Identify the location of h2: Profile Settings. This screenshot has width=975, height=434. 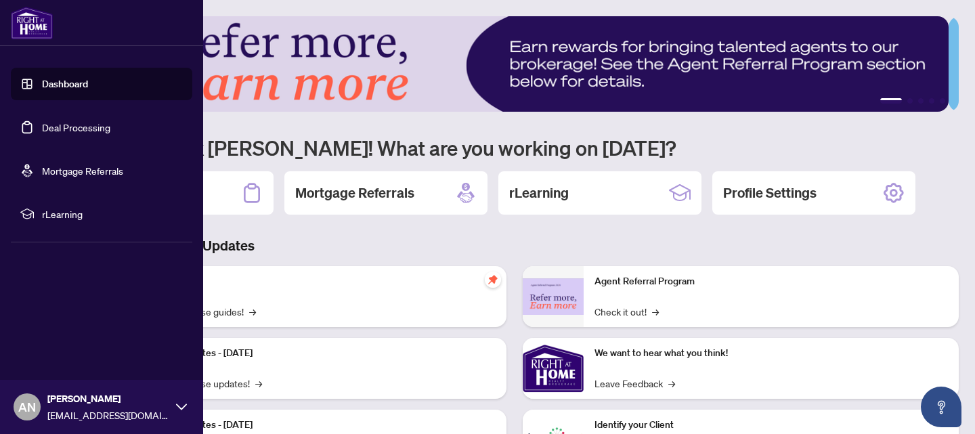
(770, 193).